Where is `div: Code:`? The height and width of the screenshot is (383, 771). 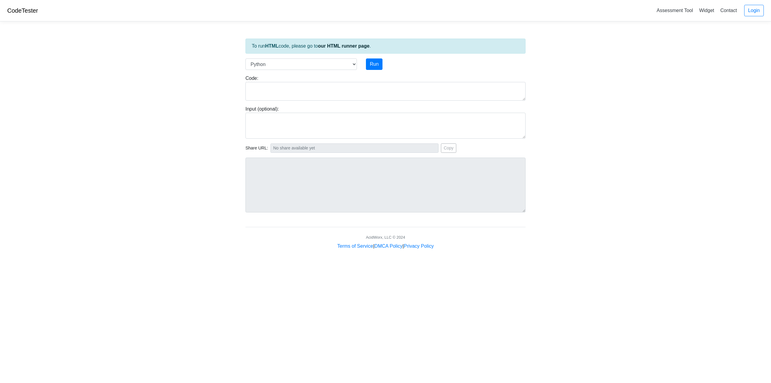
div: Code: is located at coordinates (386, 88).